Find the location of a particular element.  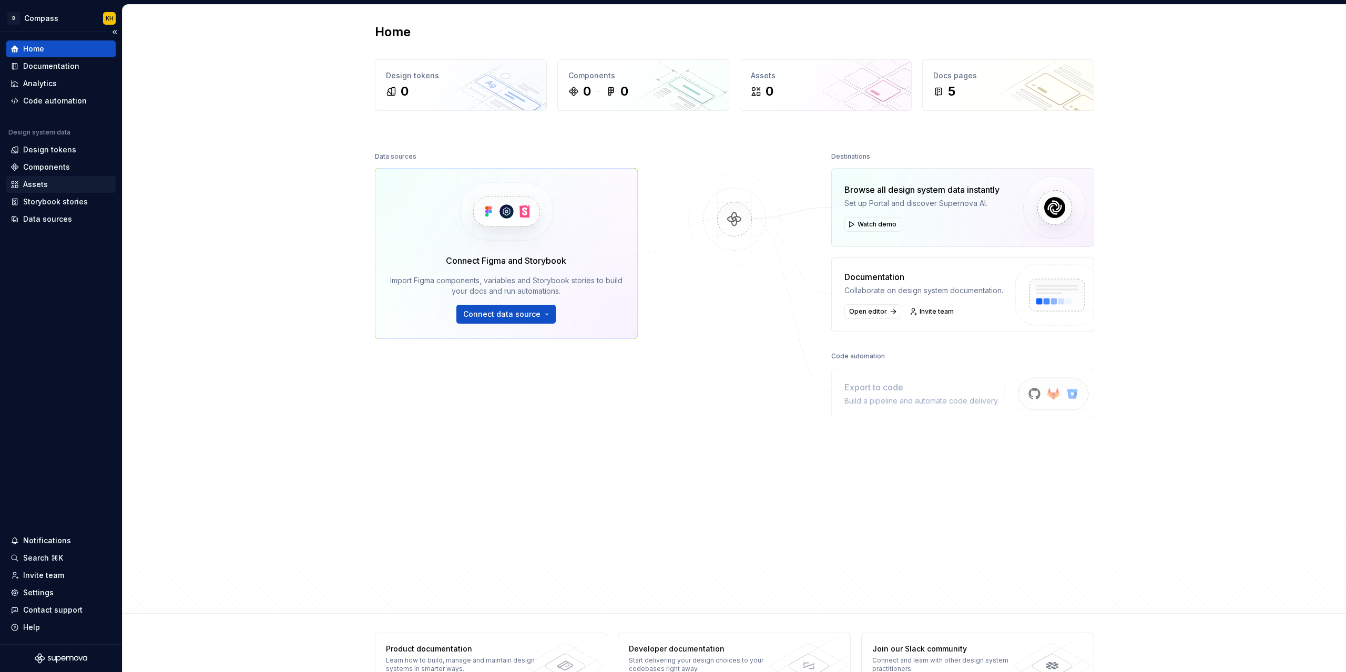

div: Build a pipeline and automate code delivery. is located at coordinates (922, 401).